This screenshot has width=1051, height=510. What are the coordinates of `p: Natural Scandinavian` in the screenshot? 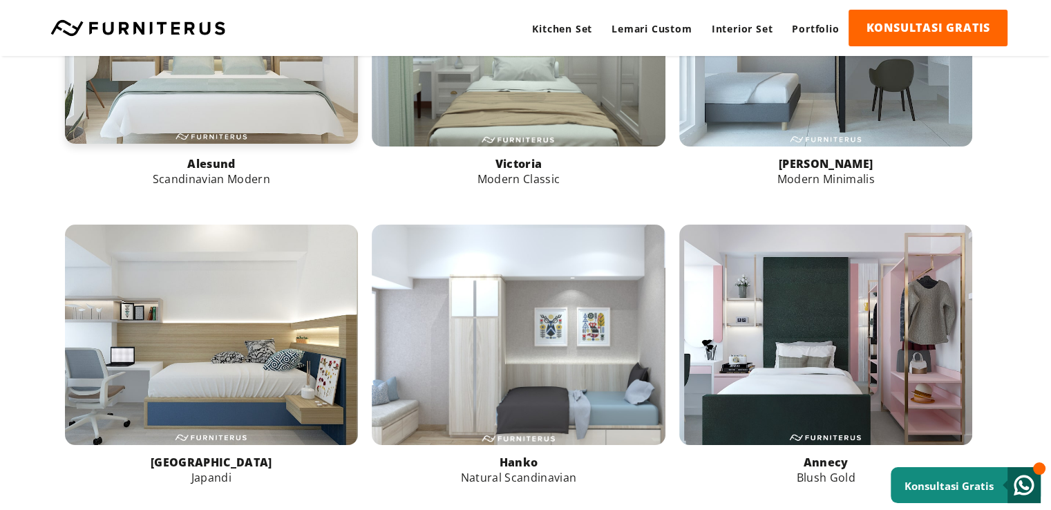 It's located at (518, 477).